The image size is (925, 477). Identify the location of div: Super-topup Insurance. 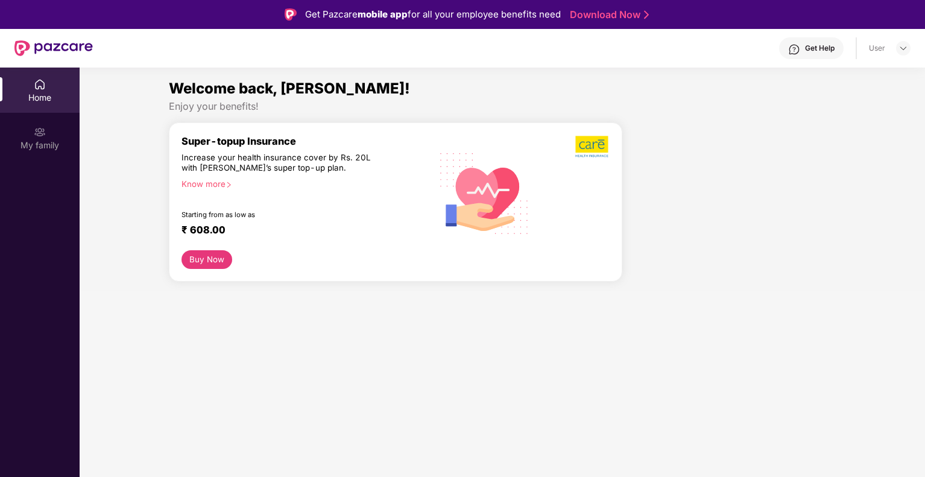
(306, 141).